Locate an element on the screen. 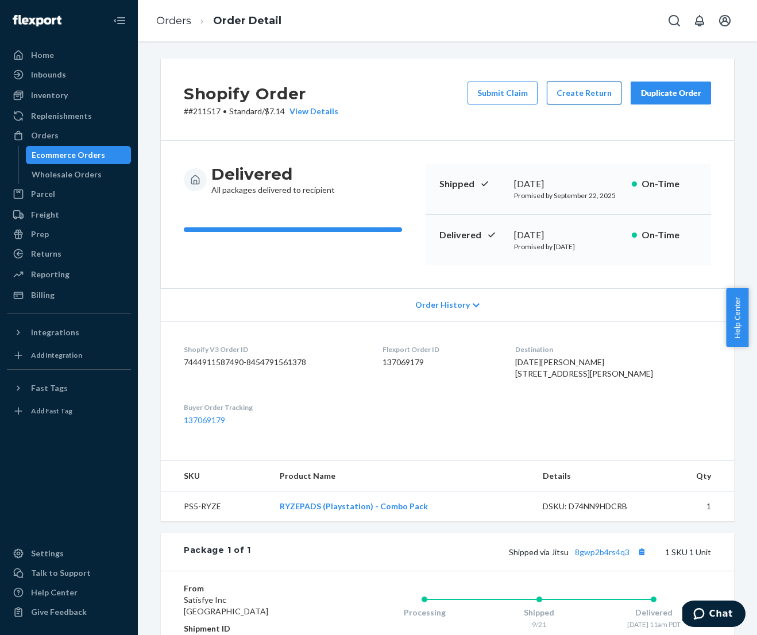 The width and height of the screenshot is (757, 635). div: Wholesale Orders is located at coordinates (67, 175).